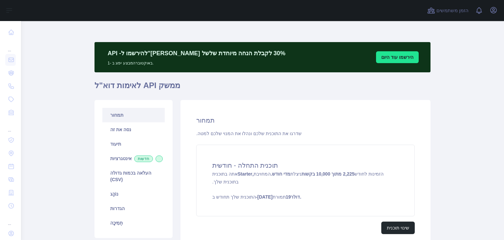 Image resolution: width=504 pixels, height=240 pixels. Describe the element at coordinates (117, 208) in the screenshot. I see `font: הגדרות` at that location.